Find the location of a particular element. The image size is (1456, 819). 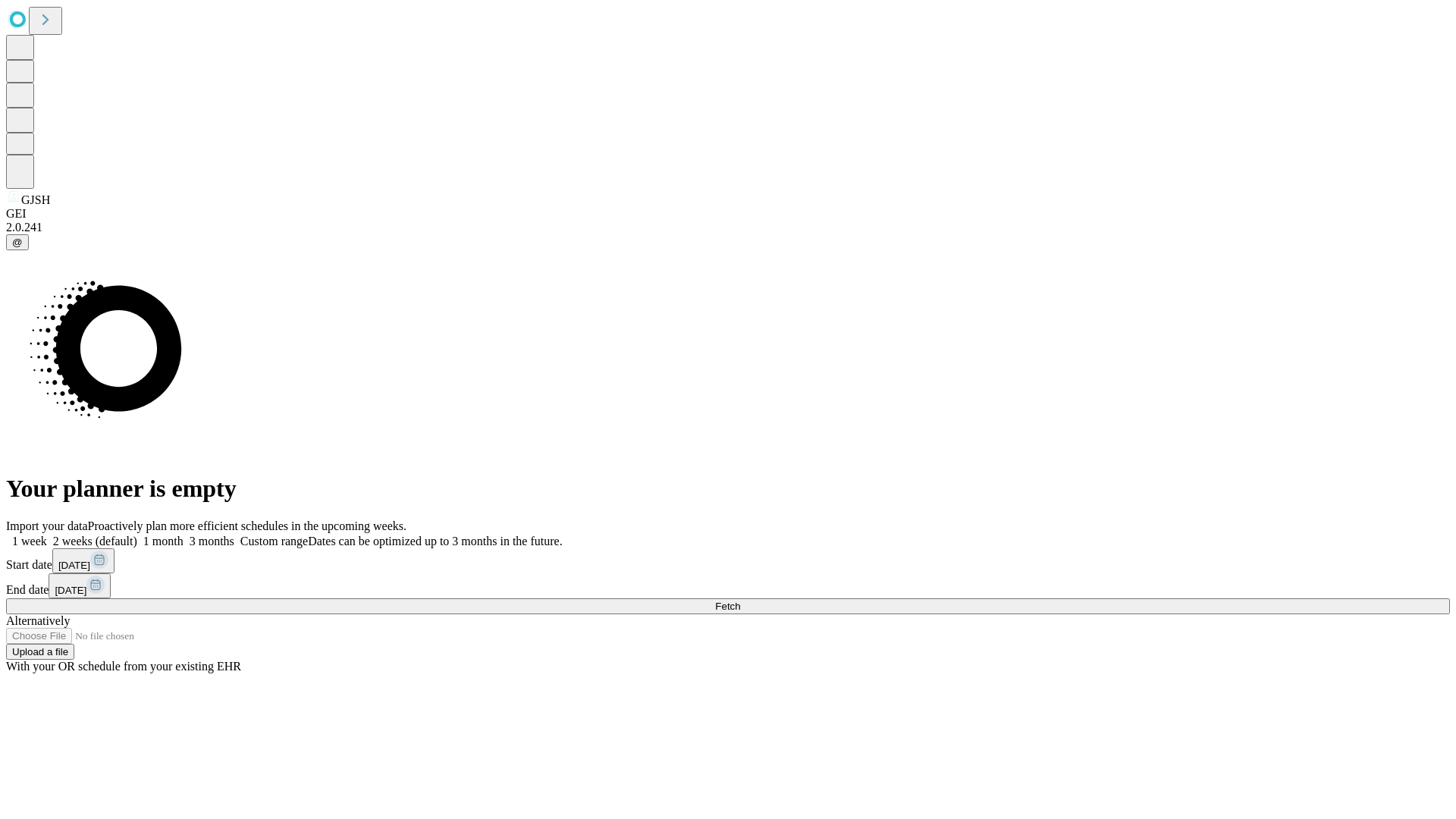

span: Custom range is located at coordinates (273, 541).